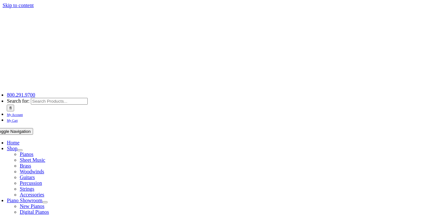 This screenshot has height=215, width=433. Describe the element at coordinates (27, 189) in the screenshot. I see `a: Strings` at that location.